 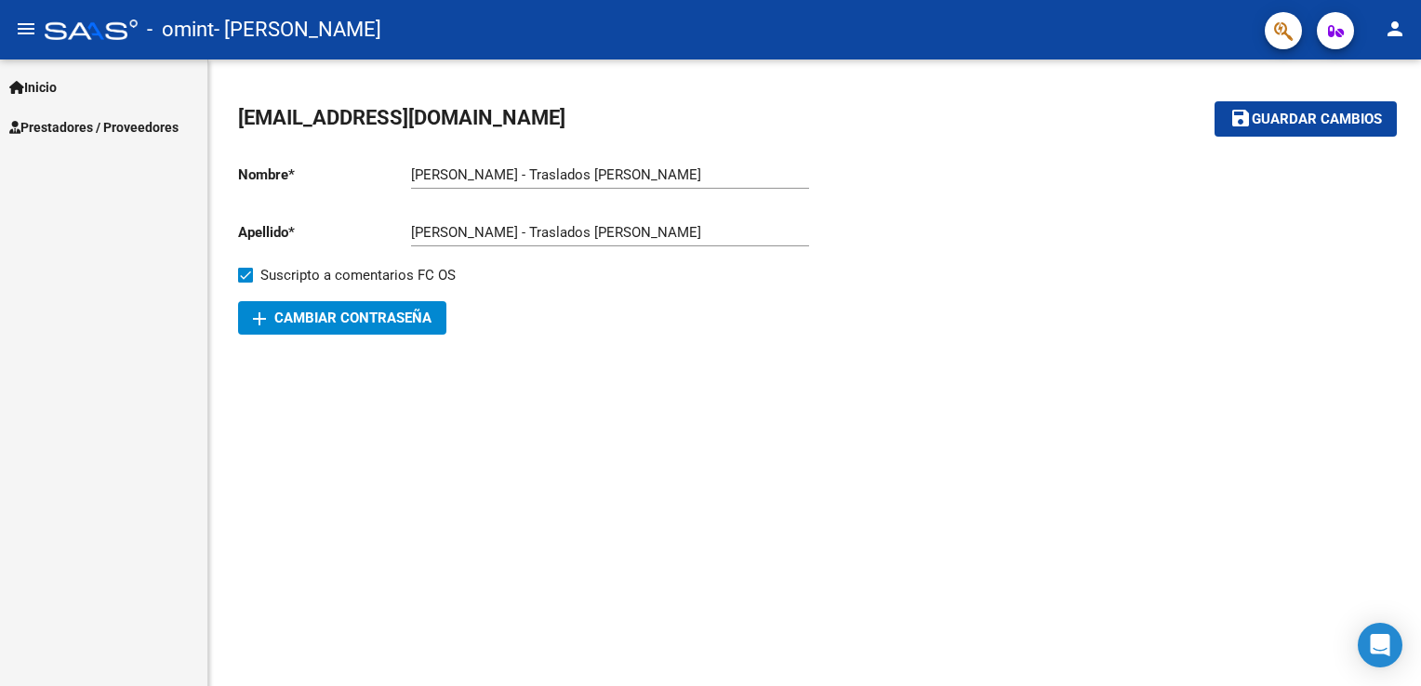 What do you see at coordinates (1241, 118) in the screenshot?
I see `mat-icon: save` at bounding box center [1241, 118].